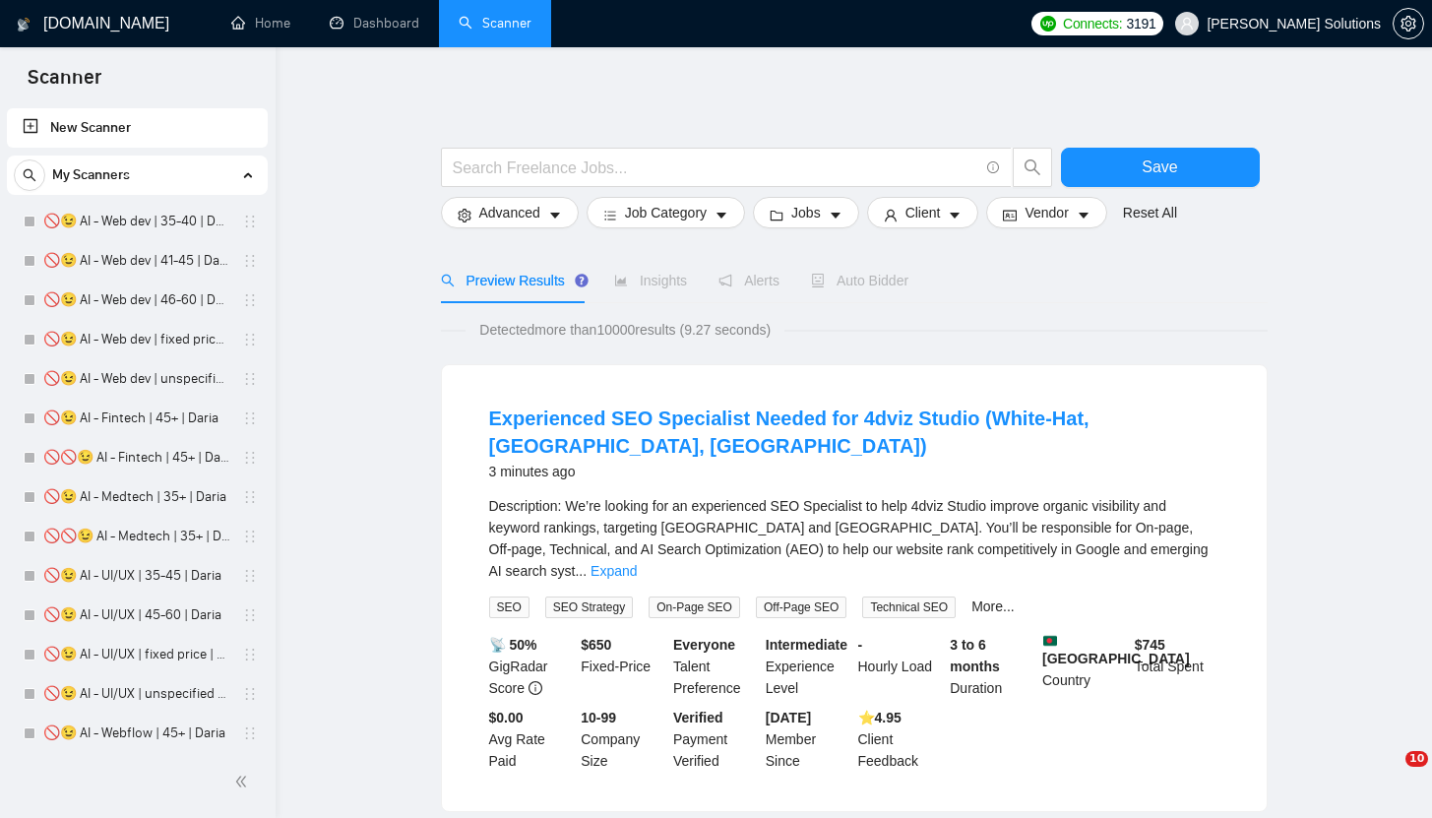 The image size is (1432, 818). What do you see at coordinates (137, 379) in the screenshot?
I see `a: 🚫😉 AI - Web dev | unspecified budget | Daria` at bounding box center [137, 379].